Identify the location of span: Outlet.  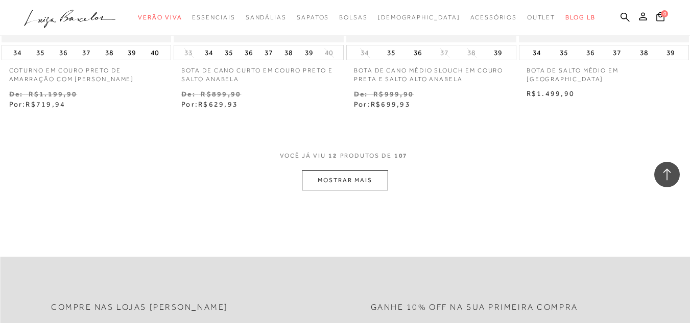
(542, 17).